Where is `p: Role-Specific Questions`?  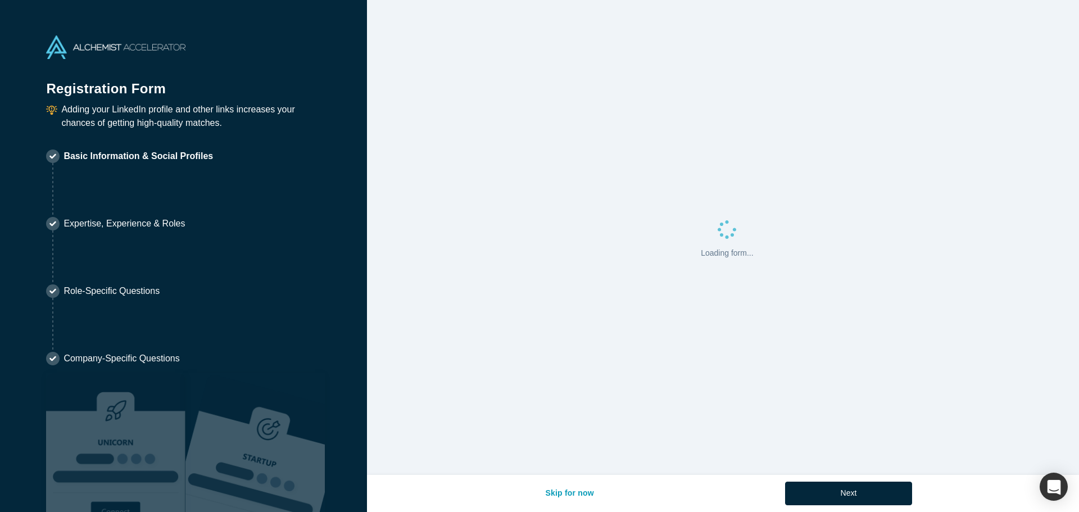 p: Role-Specific Questions is located at coordinates (111, 291).